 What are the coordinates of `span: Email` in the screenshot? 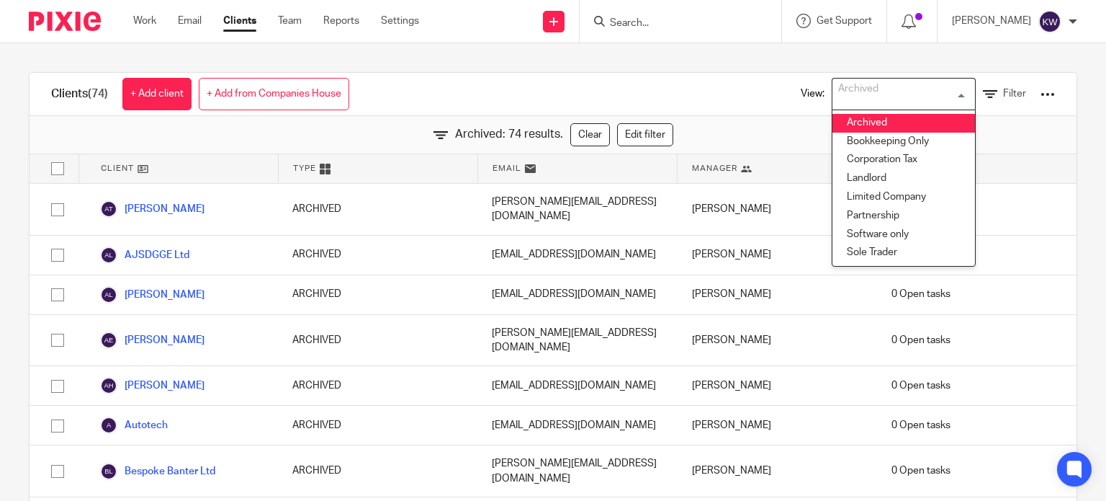 It's located at (507, 168).